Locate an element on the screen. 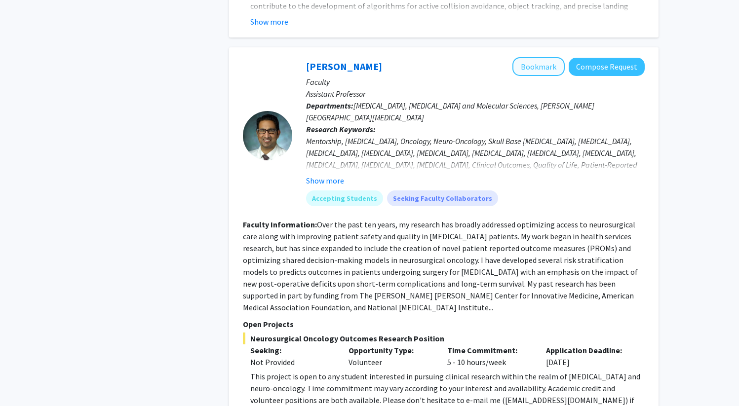 Image resolution: width=739 pixels, height=406 pixels. p: Time Commitment: is located at coordinates (489, 350).